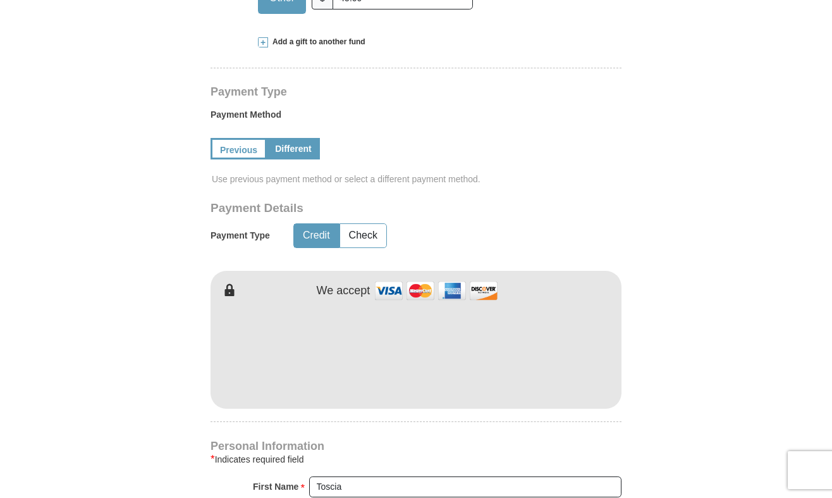 This screenshot has width=832, height=498. What do you see at coordinates (416, 92) in the screenshot?
I see `h4: Payment Type` at bounding box center [416, 92].